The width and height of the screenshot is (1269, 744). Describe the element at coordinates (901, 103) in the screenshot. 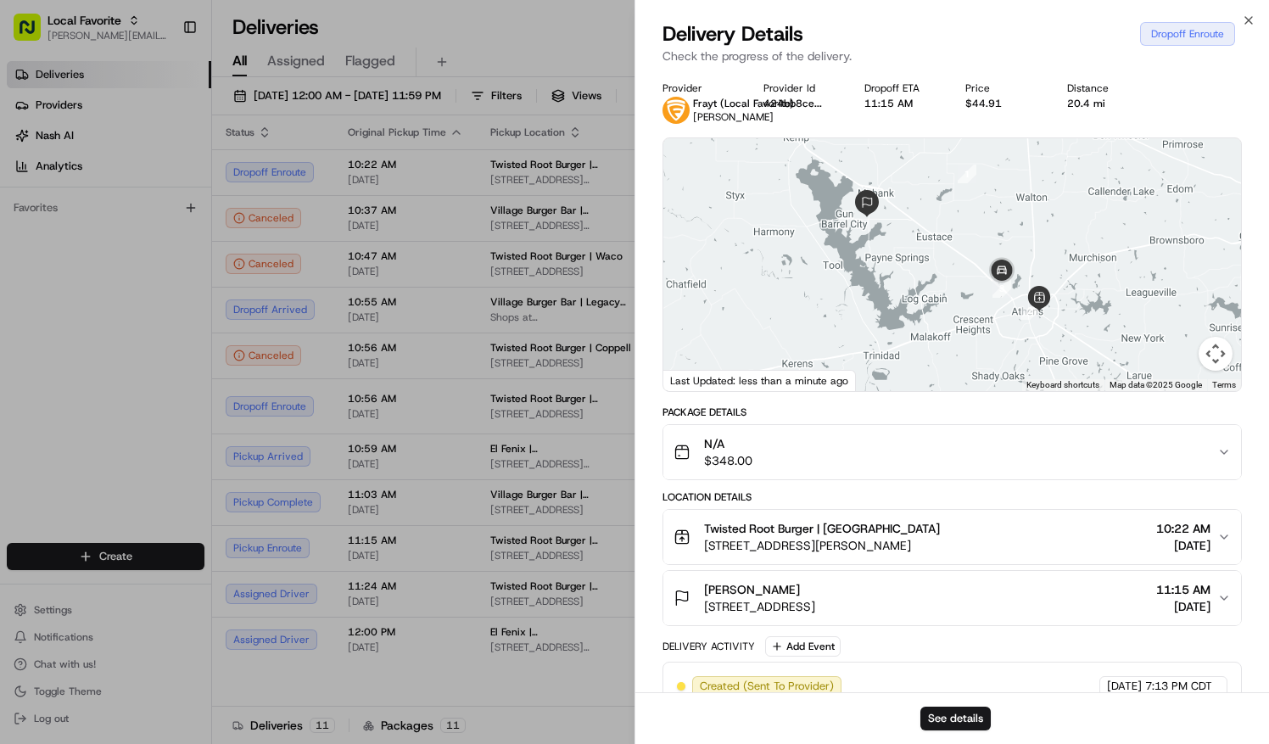

I see `div: 11:15 AM` at that location.